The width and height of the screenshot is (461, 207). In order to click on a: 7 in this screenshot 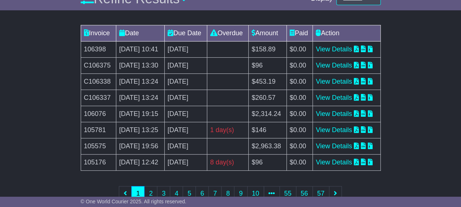, I will do `click(215, 193)`.